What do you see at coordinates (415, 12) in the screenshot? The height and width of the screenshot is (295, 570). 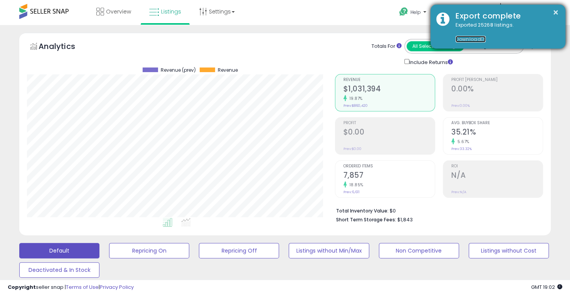 I see `span: Help` at bounding box center [415, 12].